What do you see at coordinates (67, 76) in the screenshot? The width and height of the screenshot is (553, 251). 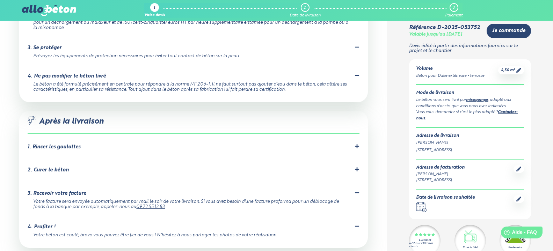 I see `div: 4. Ne pas modifier le béton livré` at bounding box center [67, 76].